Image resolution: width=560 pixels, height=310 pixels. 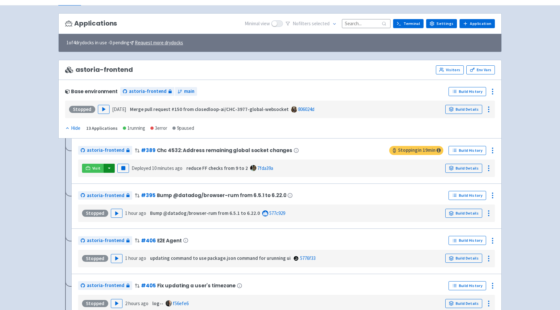 I want to click on time: 10 minutes ago, so click(x=167, y=168).